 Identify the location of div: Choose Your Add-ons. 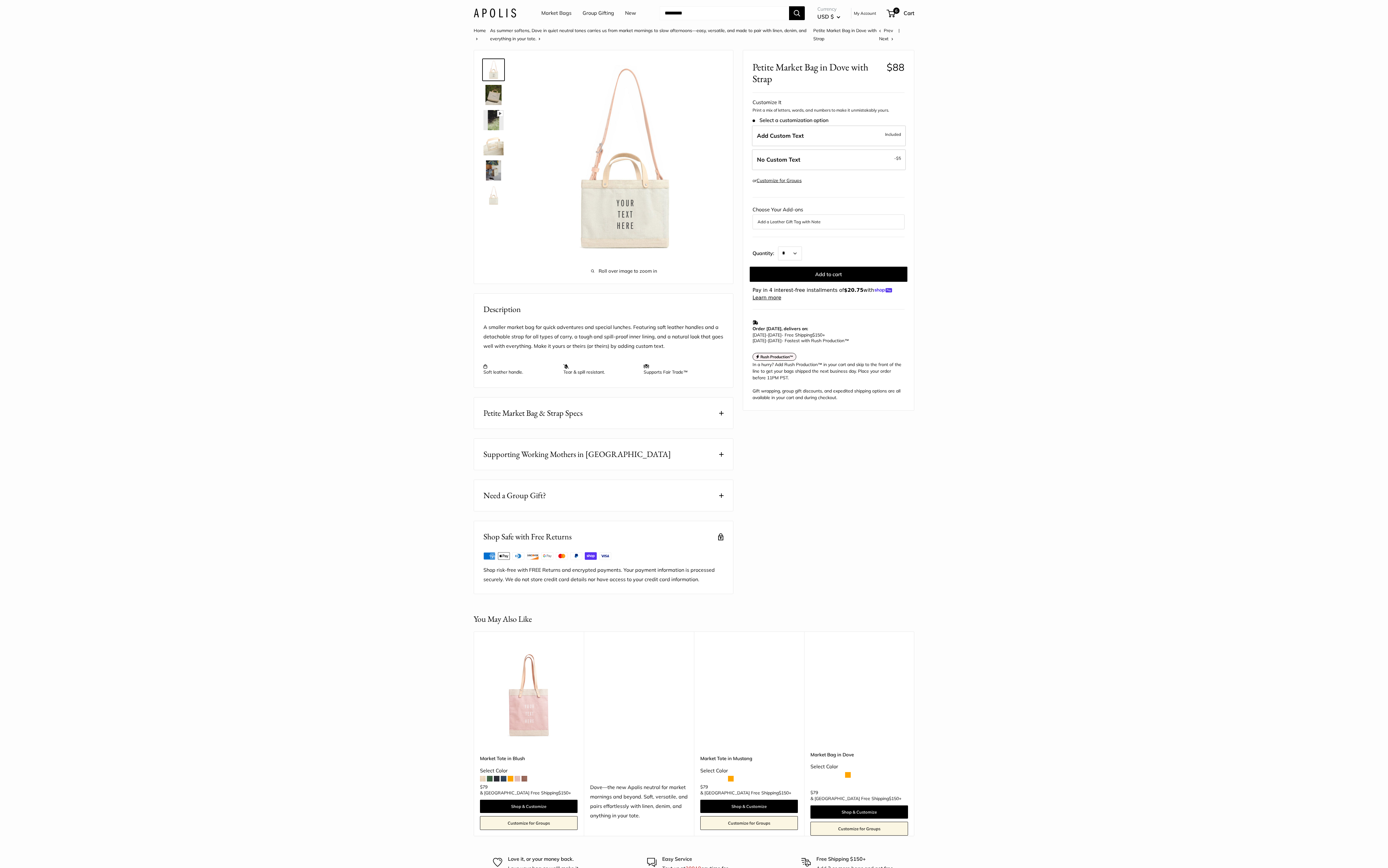
(828, 217).